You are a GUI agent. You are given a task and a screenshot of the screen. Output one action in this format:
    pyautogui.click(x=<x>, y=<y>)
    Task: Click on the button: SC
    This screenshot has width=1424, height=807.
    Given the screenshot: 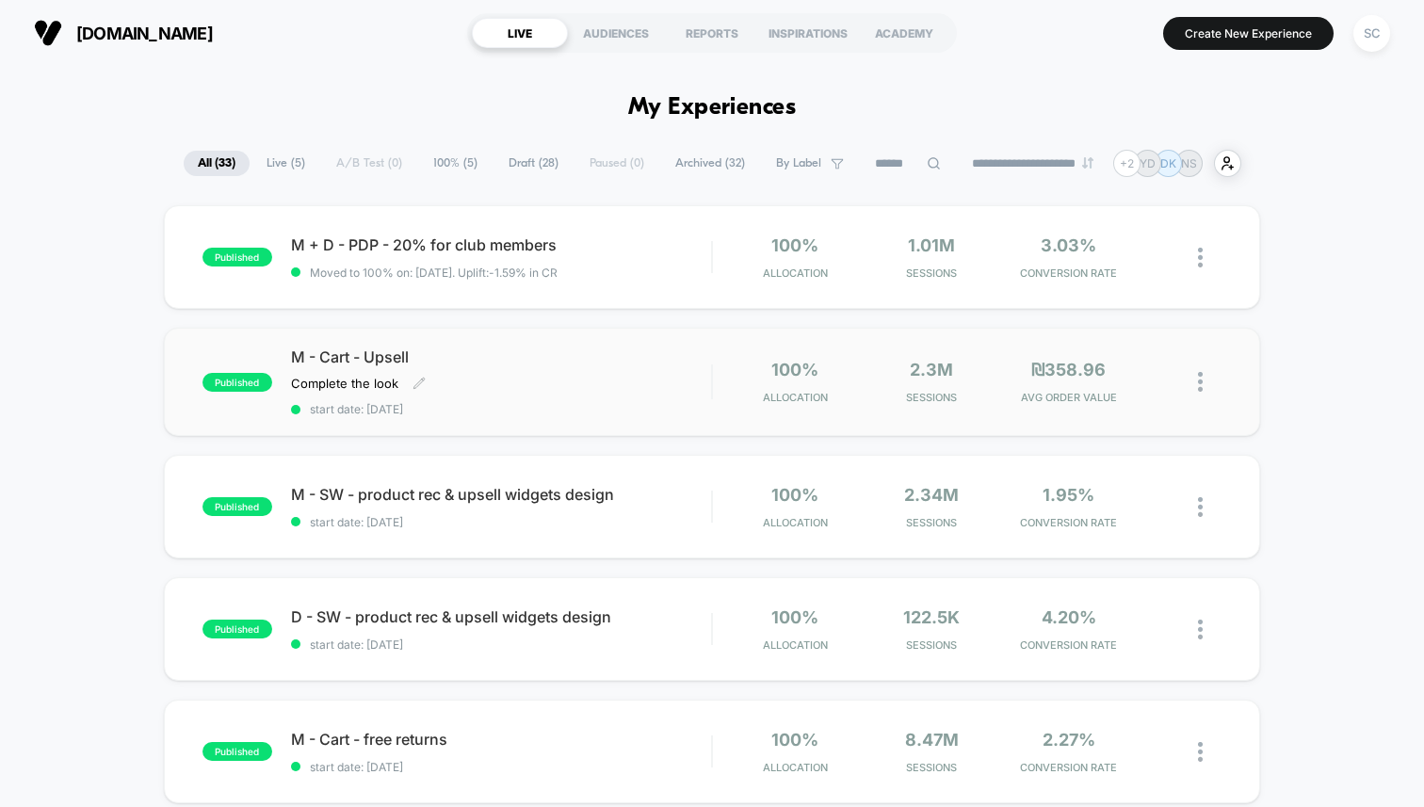 What is the action you would take?
    pyautogui.click(x=1371, y=33)
    